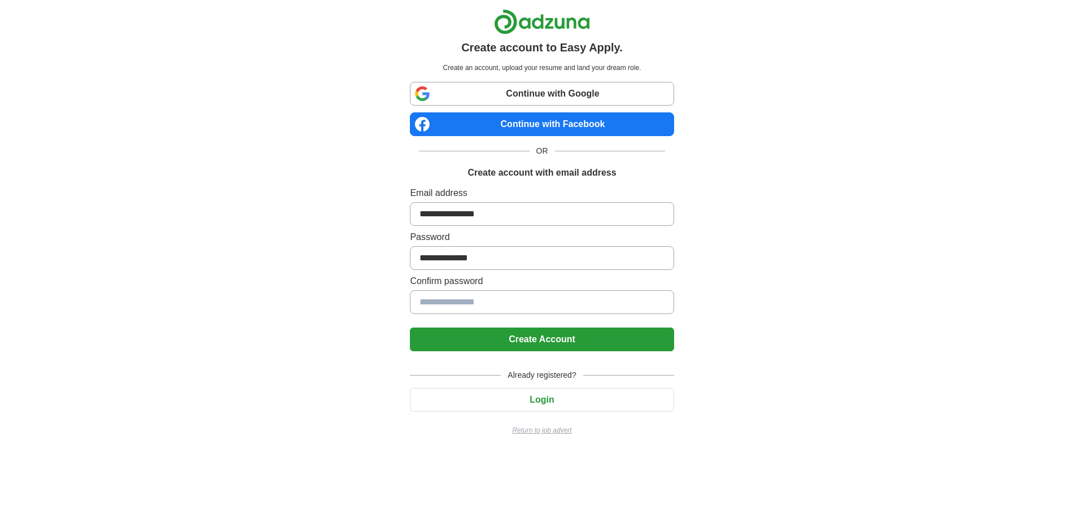 The image size is (1084, 519). Describe the element at coordinates (541, 430) in the screenshot. I see `a: Return to job advert` at that location.